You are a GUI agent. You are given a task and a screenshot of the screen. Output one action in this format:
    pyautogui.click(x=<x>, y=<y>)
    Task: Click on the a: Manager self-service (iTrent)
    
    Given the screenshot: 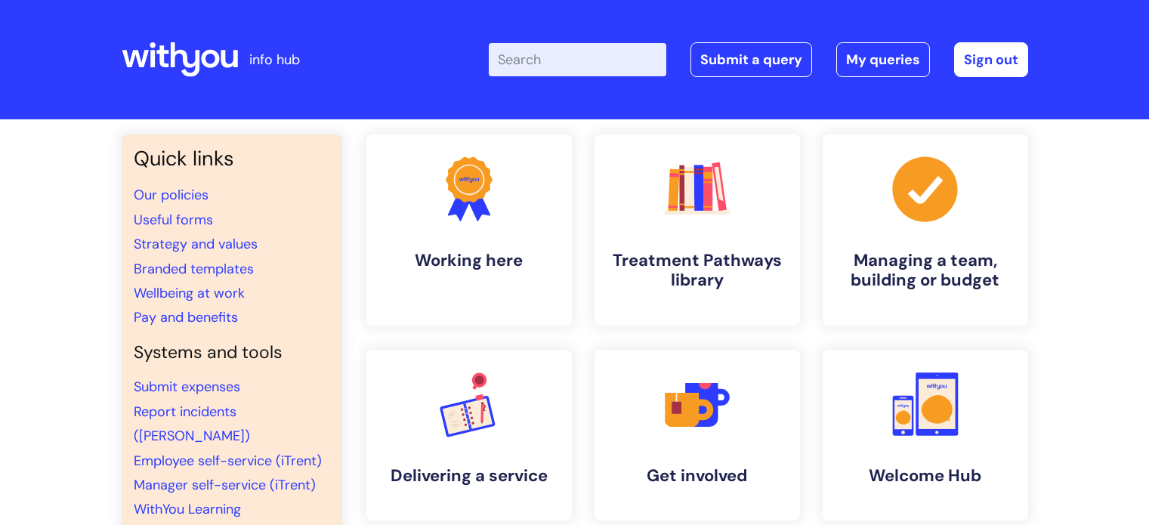 What is the action you would take?
    pyautogui.click(x=224, y=485)
    